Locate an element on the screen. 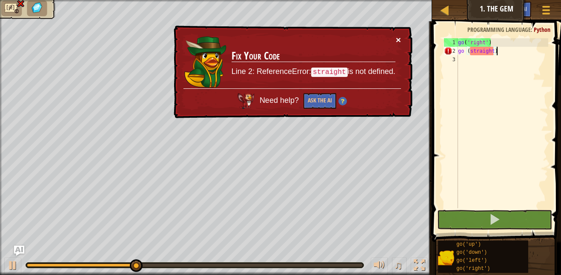  span: Ask AI is located at coordinates (519, 9).